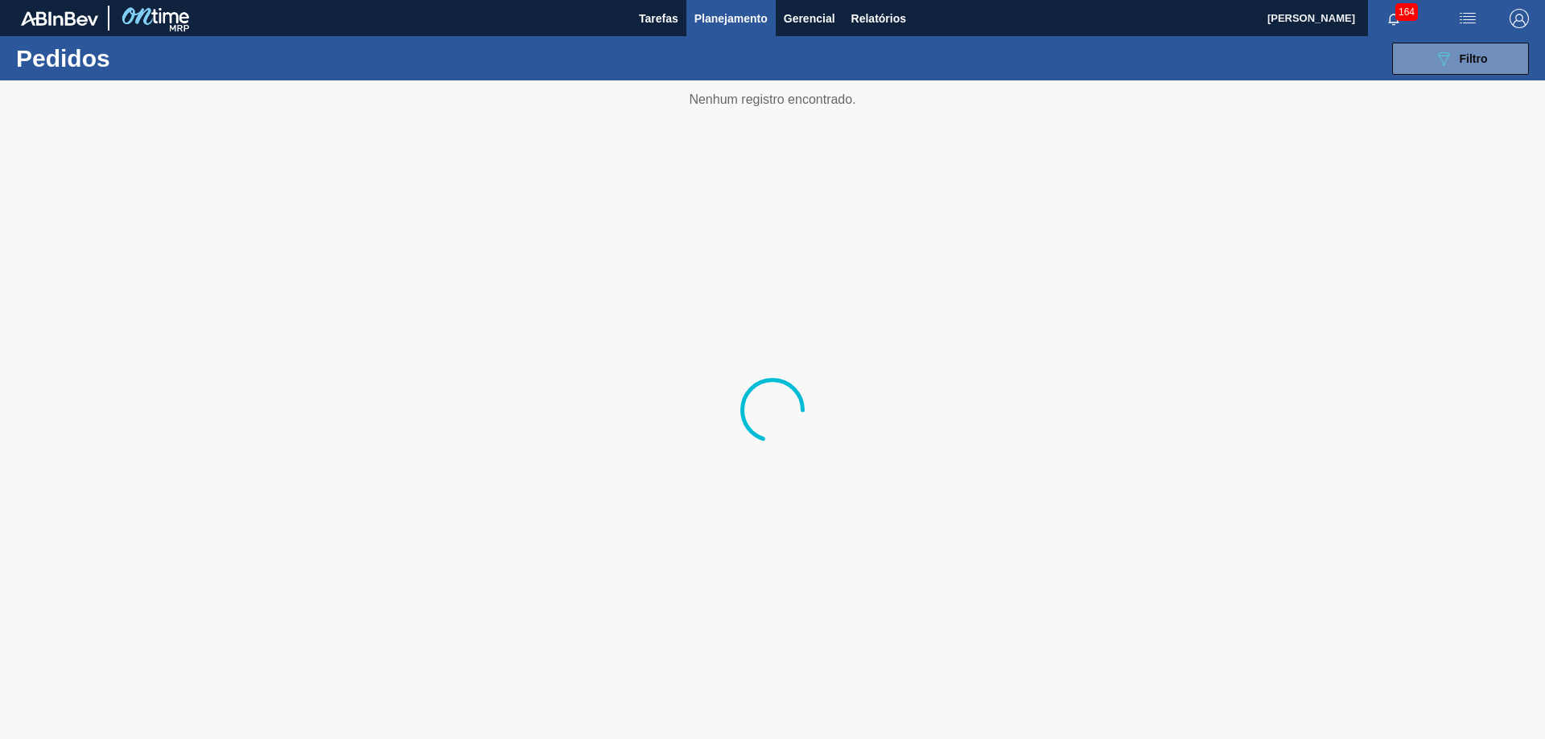 This screenshot has width=1545, height=739. What do you see at coordinates (136, 58) in the screenshot?
I see `h1: Pedidos` at bounding box center [136, 58].